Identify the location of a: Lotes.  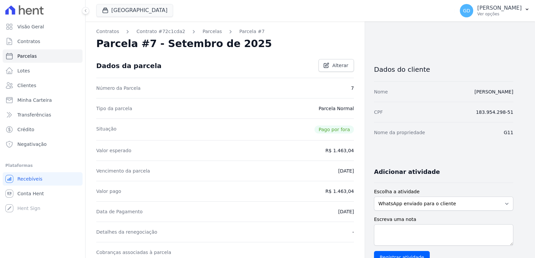
(42, 71).